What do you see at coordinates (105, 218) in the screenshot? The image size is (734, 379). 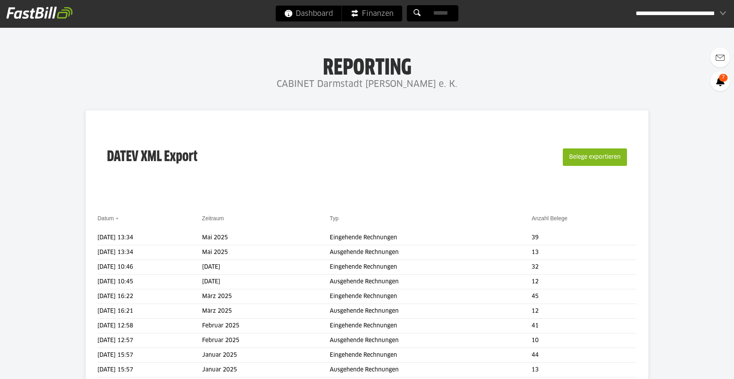 I see `a: Datum` at bounding box center [105, 218].